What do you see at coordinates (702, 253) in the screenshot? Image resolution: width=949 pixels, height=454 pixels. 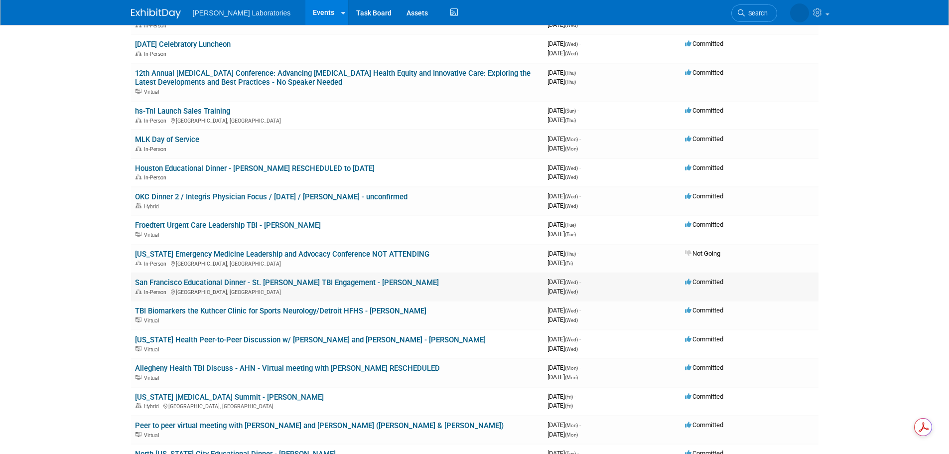 I see `span: Not Going` at bounding box center [702, 253].